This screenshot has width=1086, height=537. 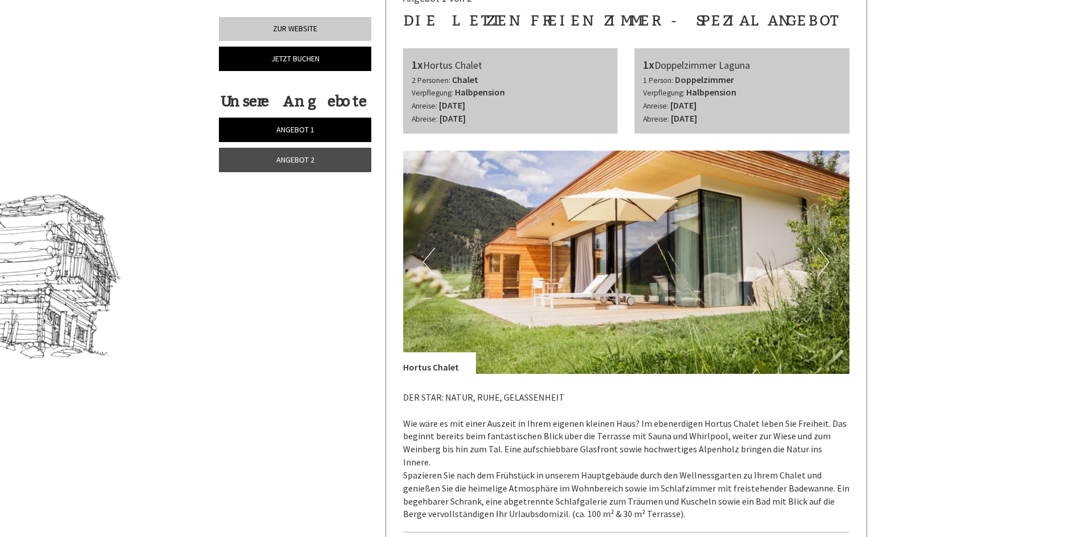 What do you see at coordinates (742, 65) in the screenshot?
I see `div: Doppelzimmer Laguna` at bounding box center [742, 65].